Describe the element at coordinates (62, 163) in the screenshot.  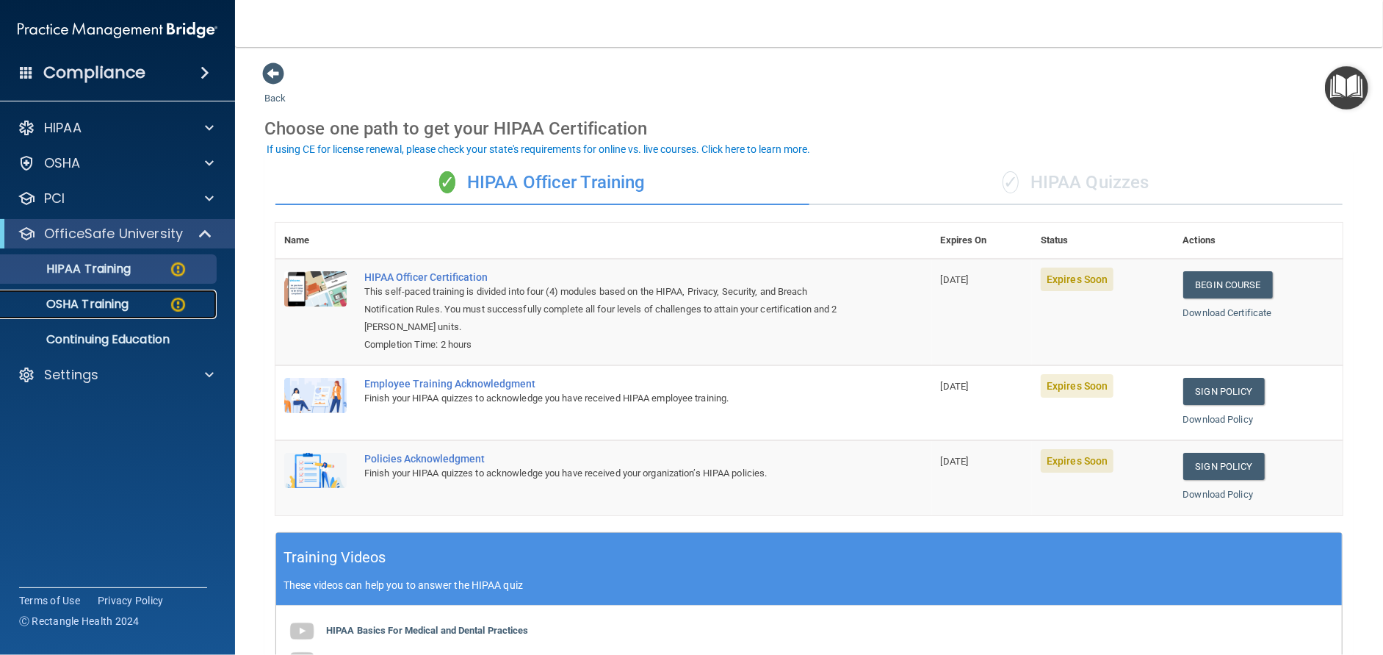
I see `p: OSHA` at that location.